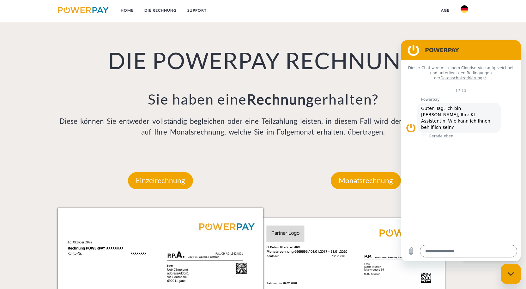 This screenshot has width=526, height=289. Describe the element at coordinates (83, 38) in the screenshot. I see `svg: (wird in einer neuen Registerkarte geöffnet)` at that location.